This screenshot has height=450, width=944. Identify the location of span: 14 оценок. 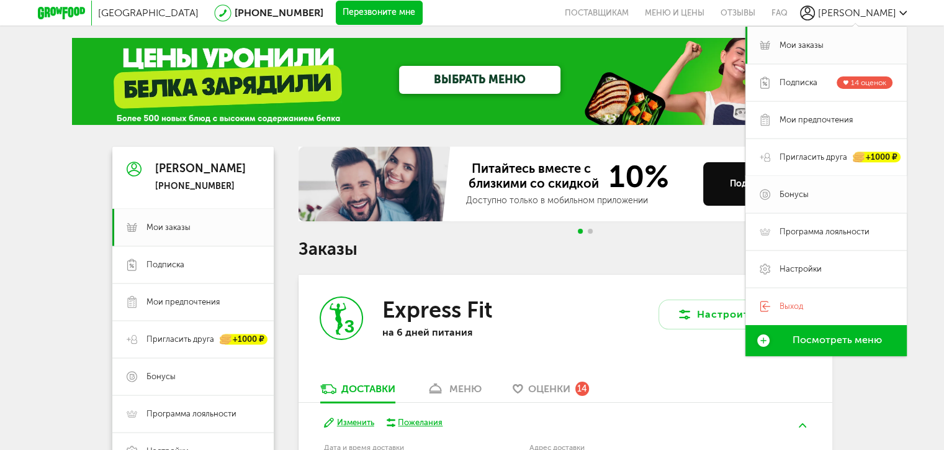
(869, 83).